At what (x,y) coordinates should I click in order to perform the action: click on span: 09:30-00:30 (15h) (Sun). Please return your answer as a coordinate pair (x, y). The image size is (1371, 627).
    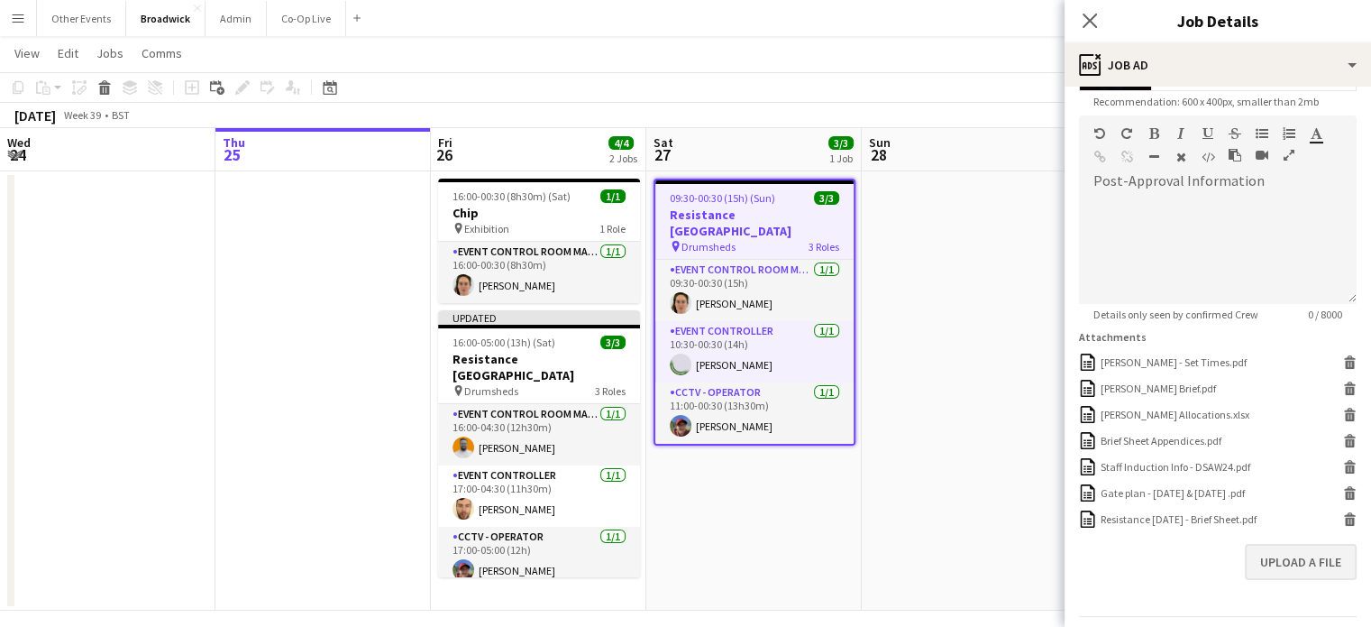
    Looking at the image, I should click on (722, 197).